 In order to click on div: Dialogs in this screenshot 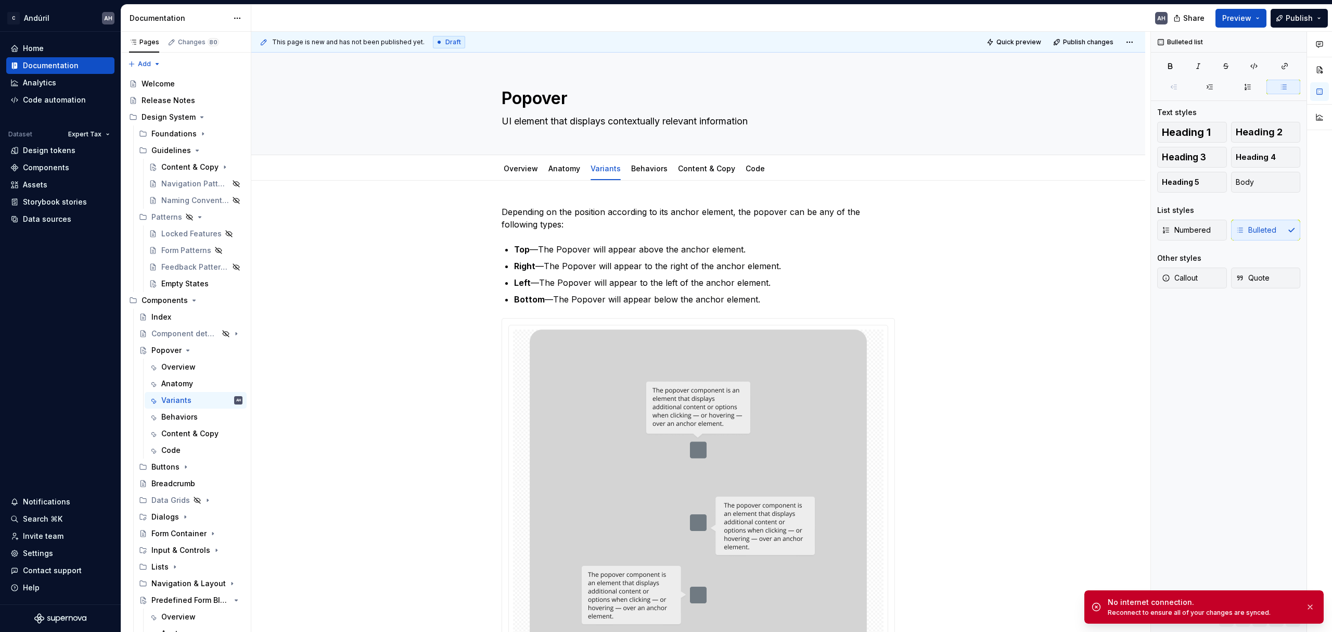, I will do `click(165, 517)`.